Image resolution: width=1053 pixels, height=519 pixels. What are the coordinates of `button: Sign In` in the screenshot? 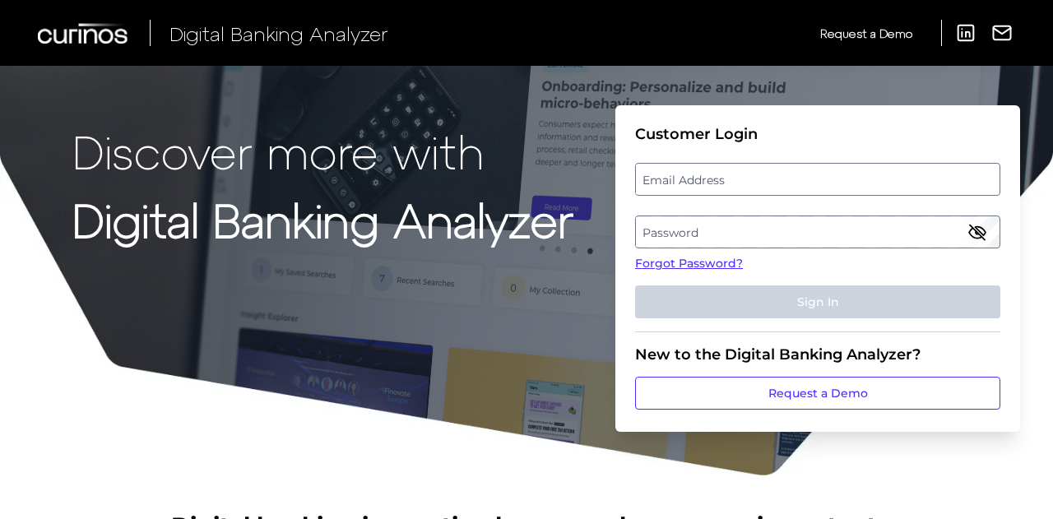 It's located at (818, 302).